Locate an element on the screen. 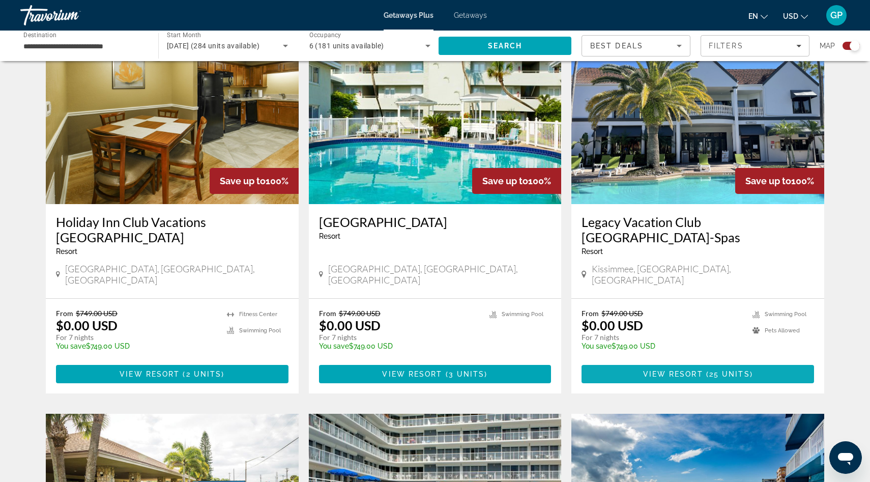 The image size is (870, 482). a: Legacy Vacation Club Orlando-Spas is located at coordinates (698, 123).